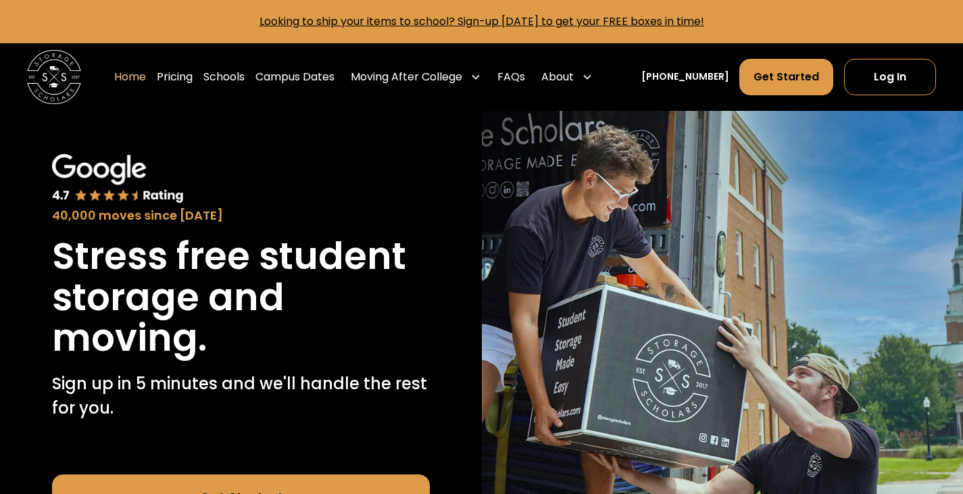 Image resolution: width=963 pixels, height=494 pixels. What do you see at coordinates (54, 77) in the screenshot?
I see `img: Storage Scholars main logo` at bounding box center [54, 77].